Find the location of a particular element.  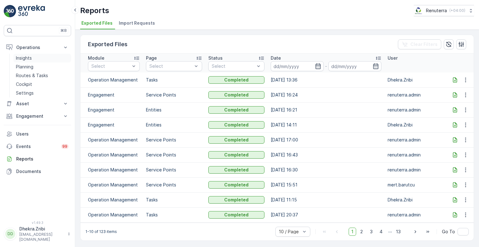

p: ( +04:00 ) is located at coordinates (457, 11).